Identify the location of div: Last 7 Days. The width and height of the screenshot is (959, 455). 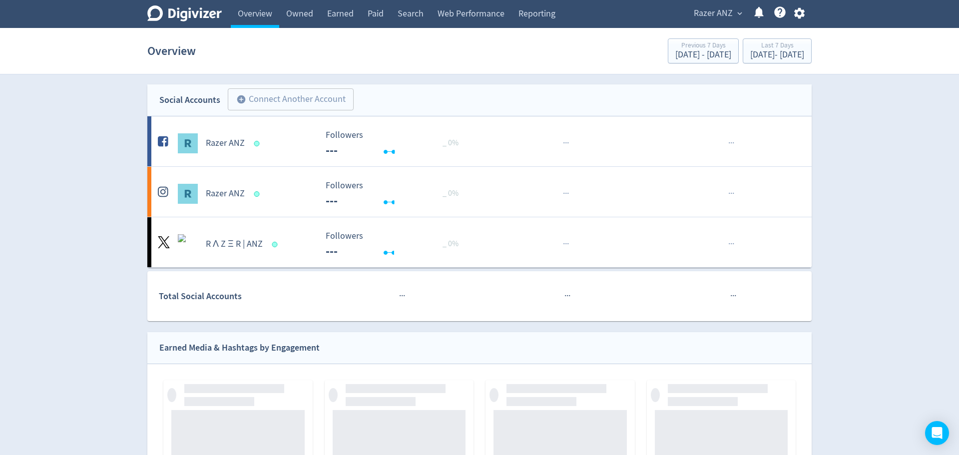
(777, 46).